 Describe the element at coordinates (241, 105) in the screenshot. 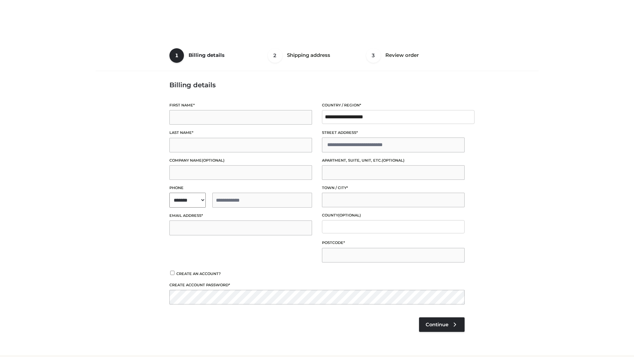

I see `label: First name` at that location.